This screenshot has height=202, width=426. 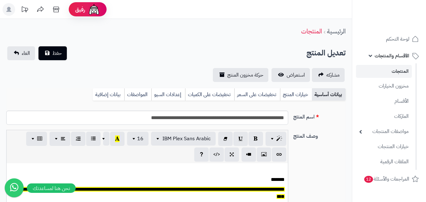 I want to click on a: لوحة التحكم, so click(x=389, y=39).